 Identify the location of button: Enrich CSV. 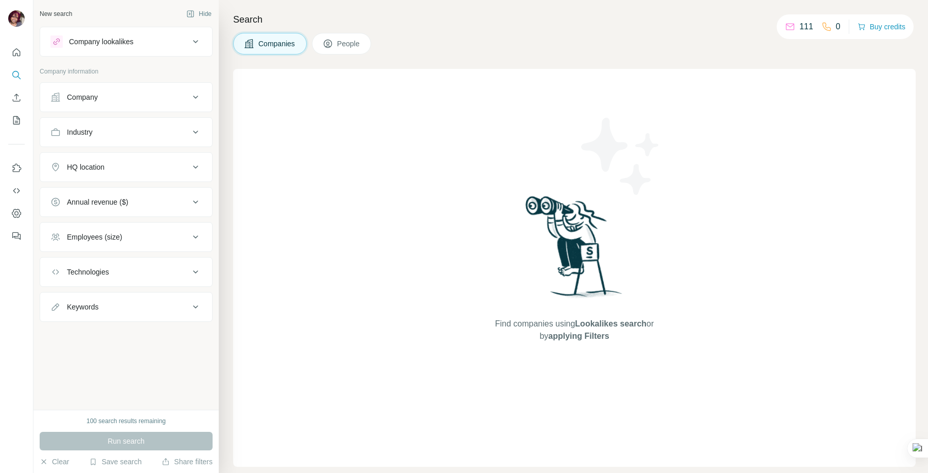
(16, 98).